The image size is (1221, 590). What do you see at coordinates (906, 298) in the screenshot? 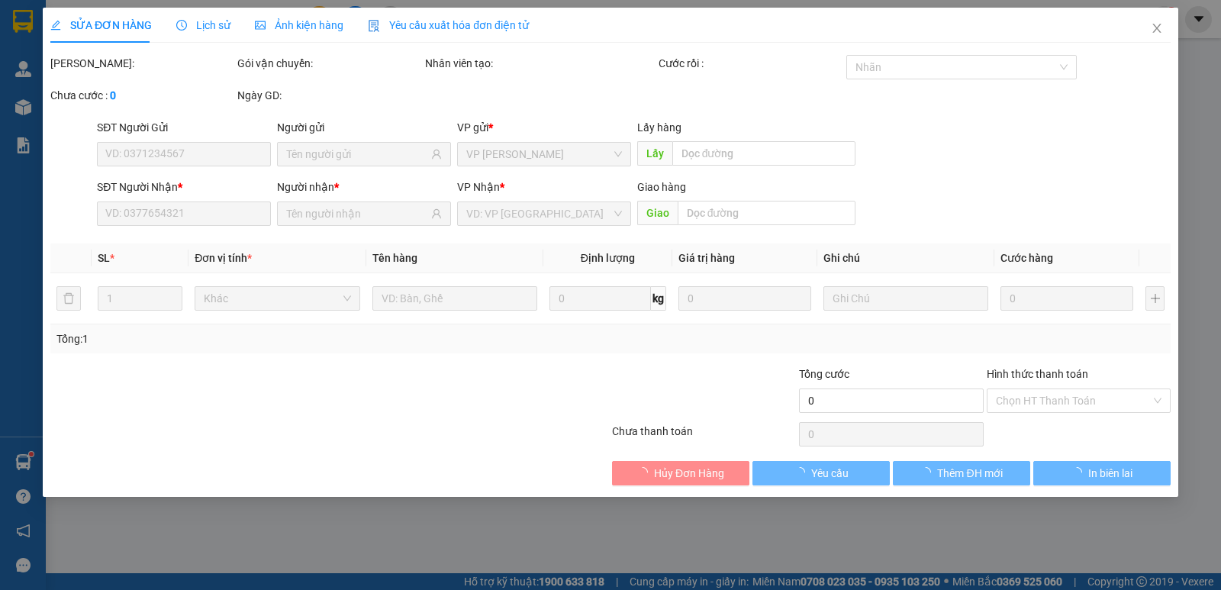
I see `input: Ghi Chú` at bounding box center [906, 298].